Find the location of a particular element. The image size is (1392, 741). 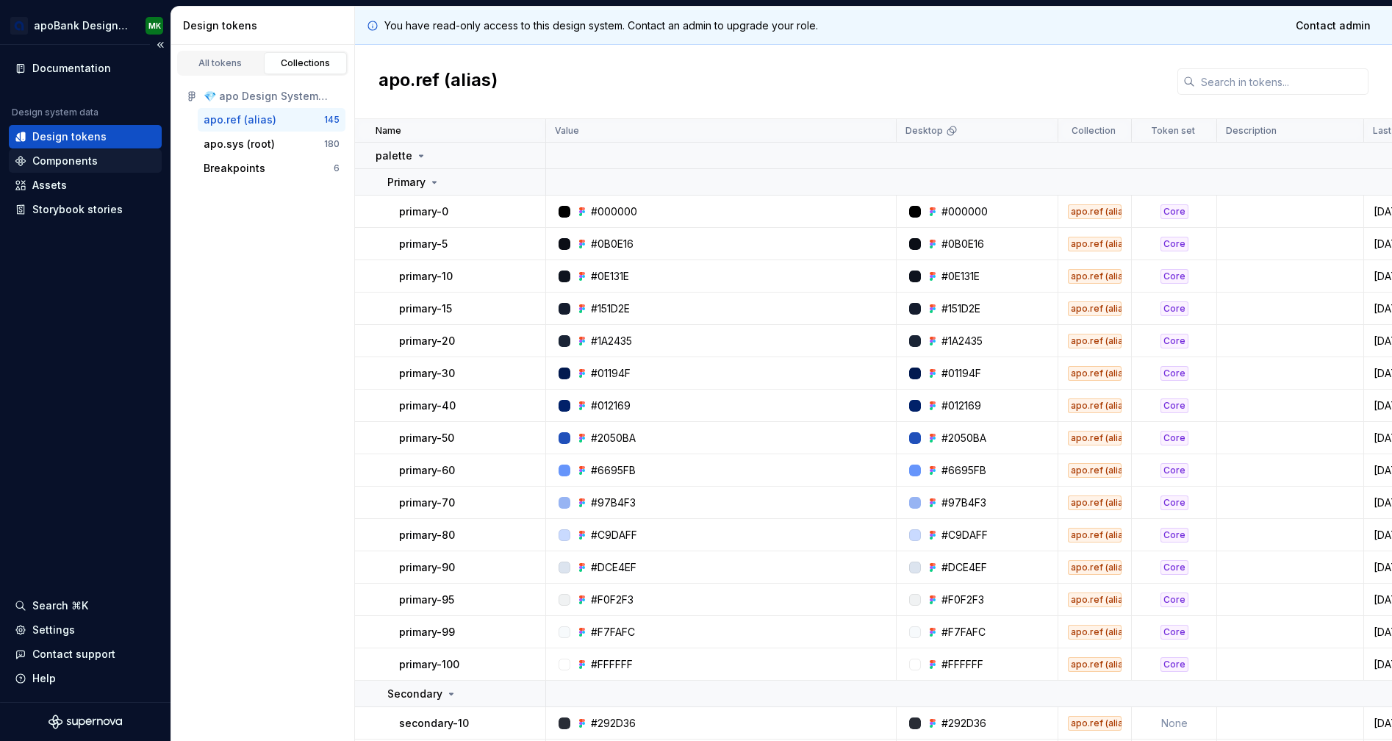

div: Help is located at coordinates (44, 678).